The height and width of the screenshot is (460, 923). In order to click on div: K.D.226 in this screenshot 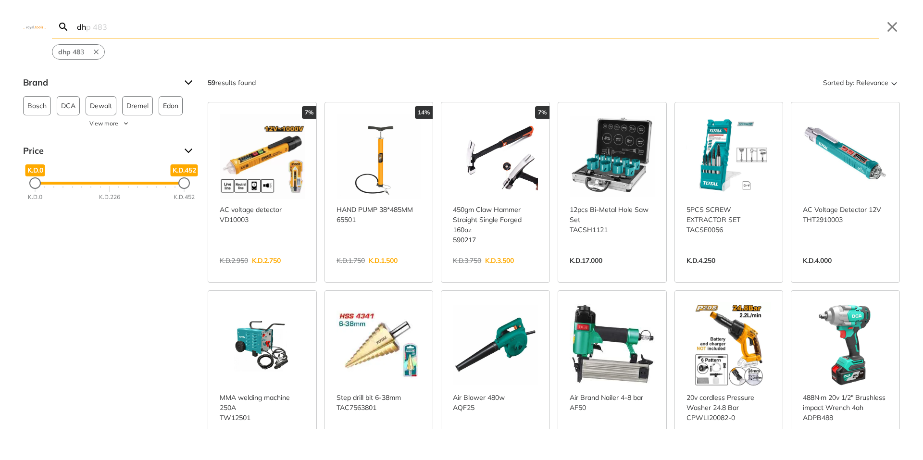, I will do `click(110, 197)`.